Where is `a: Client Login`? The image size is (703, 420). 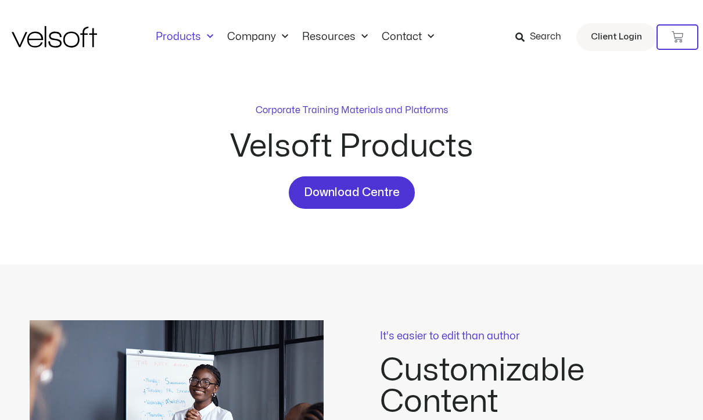
a: Client Login is located at coordinates (616, 37).